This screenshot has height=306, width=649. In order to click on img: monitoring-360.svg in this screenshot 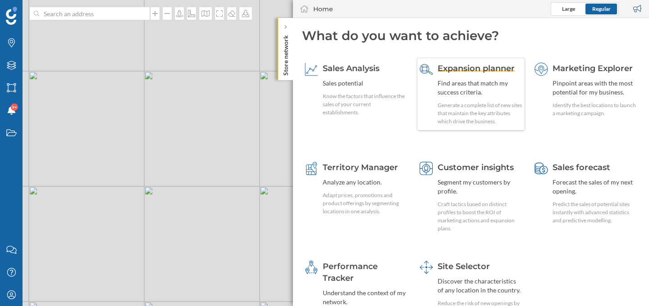, I will do `click(311, 268)`.